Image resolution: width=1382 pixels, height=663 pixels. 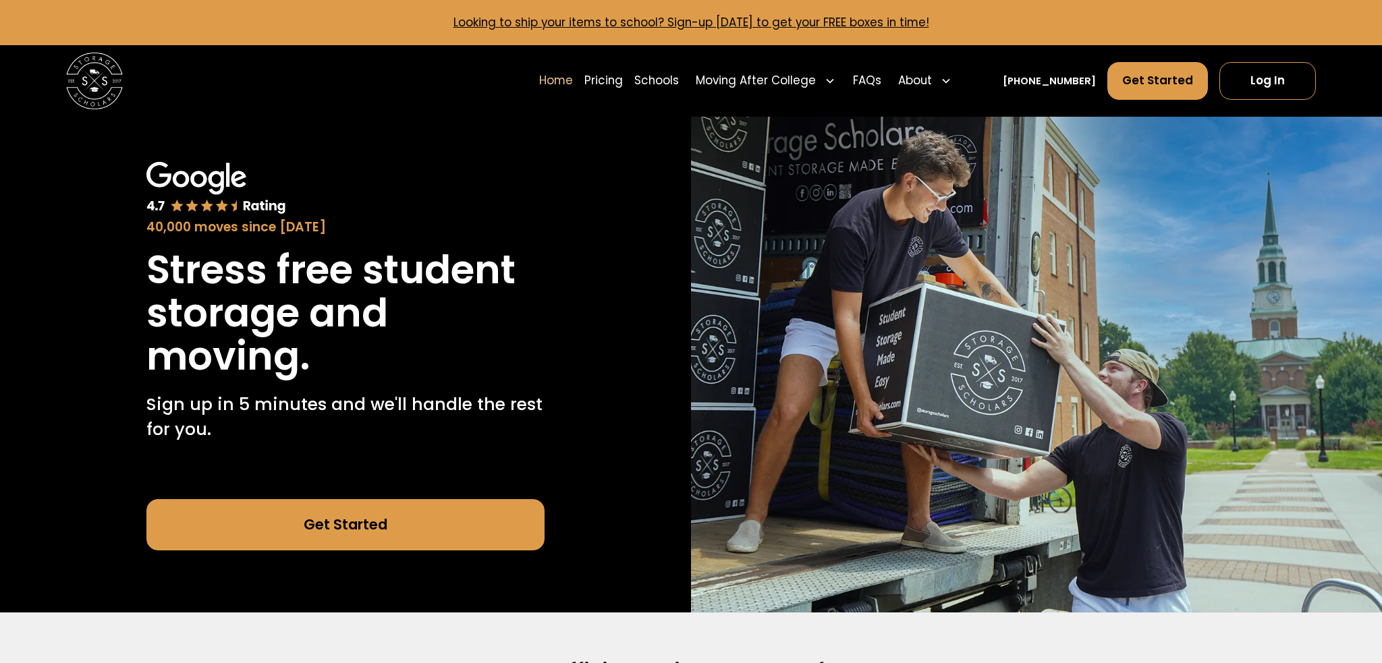 What do you see at coordinates (867, 81) in the screenshot?
I see `a: FAQs` at bounding box center [867, 81].